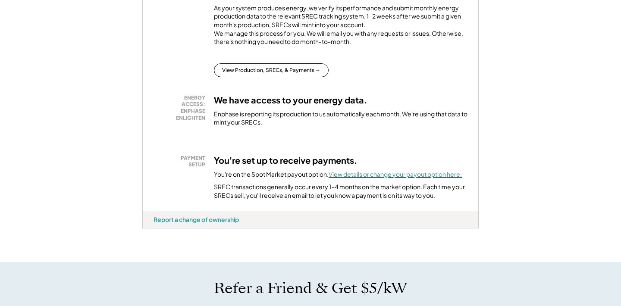 The width and height of the screenshot is (621, 306). What do you see at coordinates (310, 288) in the screenshot?
I see `h1: Refer a Friend & Get $5/kW` at bounding box center [310, 288].